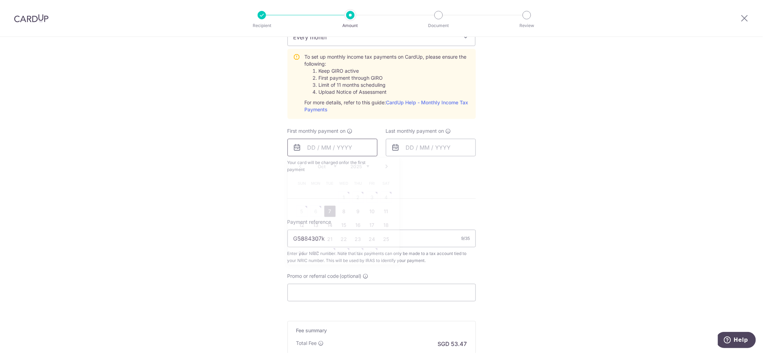  Describe the element at coordinates (344, 240) in the screenshot. I see `a: 22` at that location.